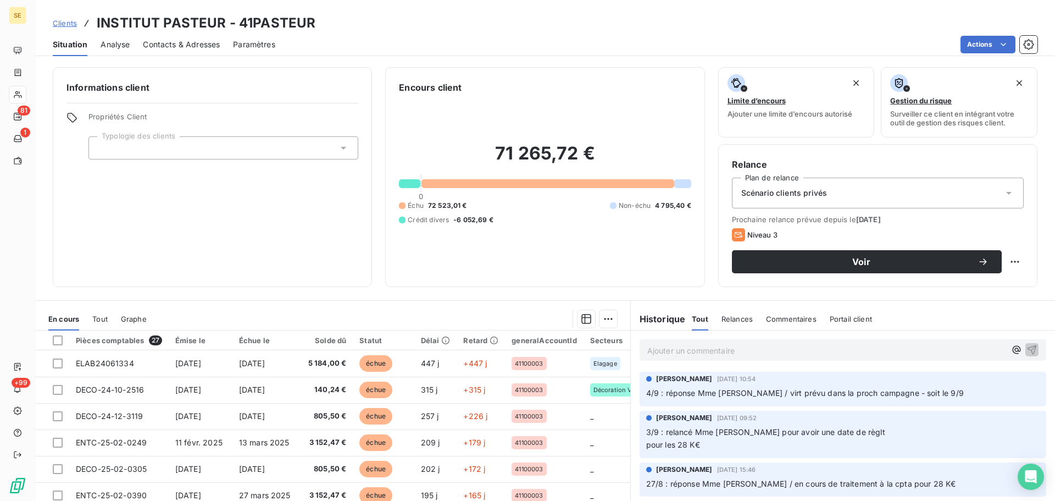 This screenshot has height=501, width=1055. I want to click on input: Ajouter une valeur, so click(102, 148).